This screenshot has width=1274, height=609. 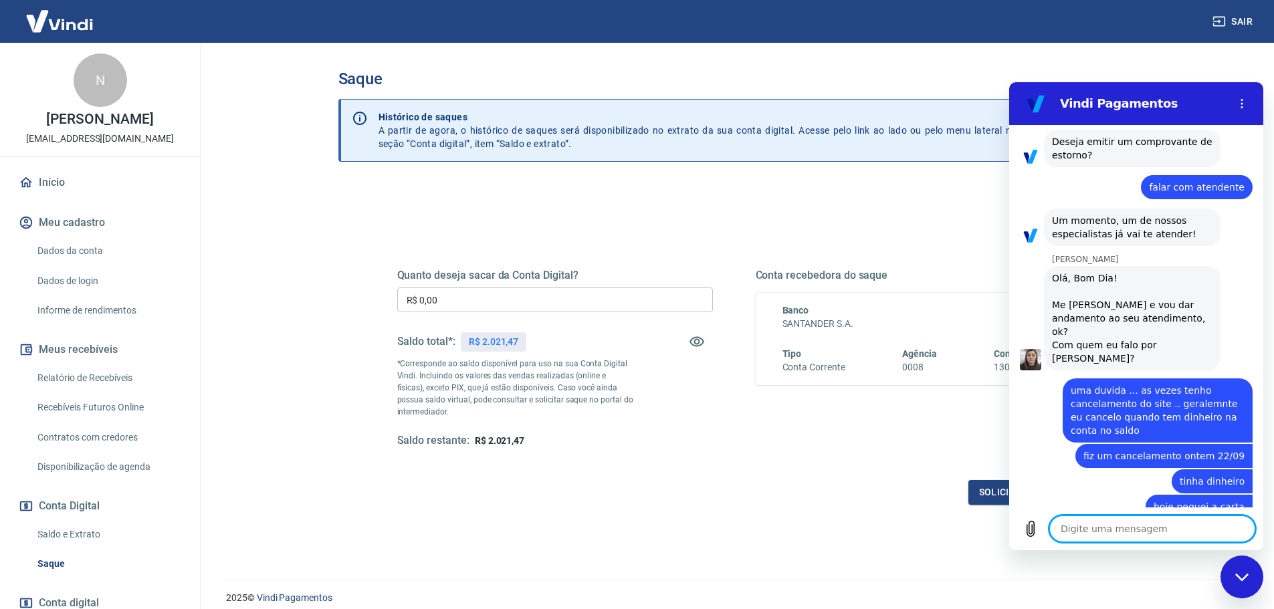 What do you see at coordinates (233, 21) in the screenshot?
I see `button: Menu de opções` at bounding box center [233, 21].